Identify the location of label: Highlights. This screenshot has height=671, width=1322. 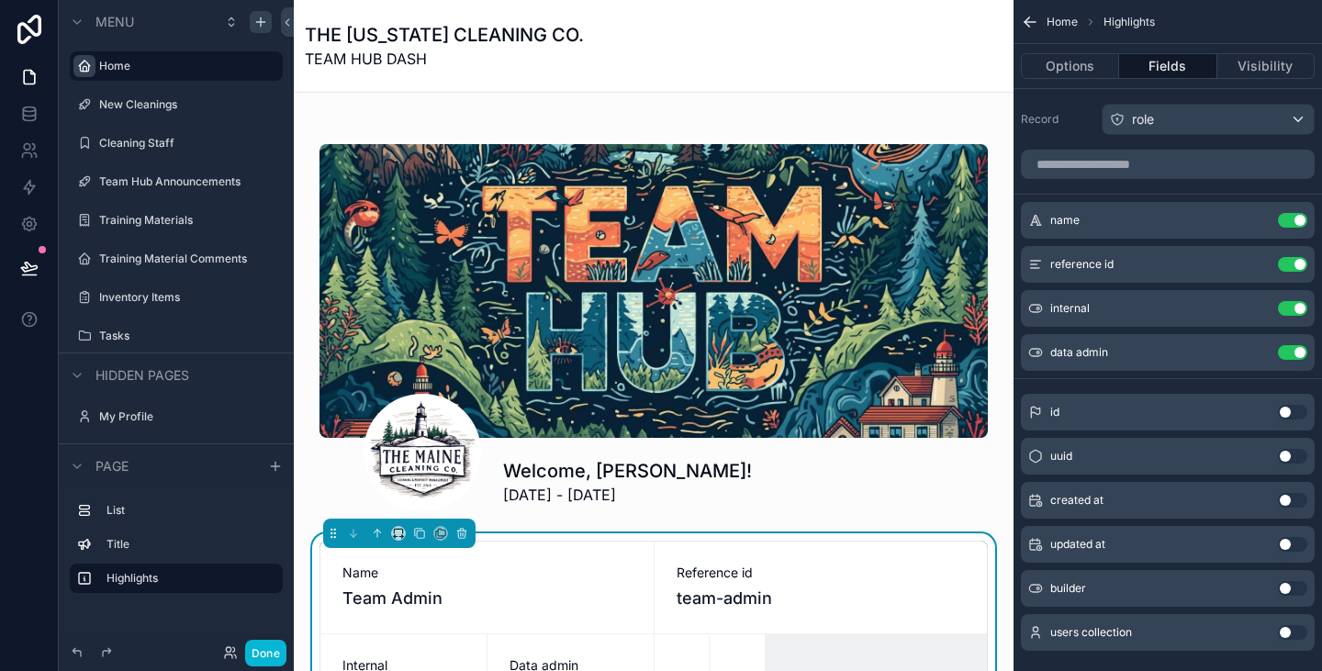
(187, 578).